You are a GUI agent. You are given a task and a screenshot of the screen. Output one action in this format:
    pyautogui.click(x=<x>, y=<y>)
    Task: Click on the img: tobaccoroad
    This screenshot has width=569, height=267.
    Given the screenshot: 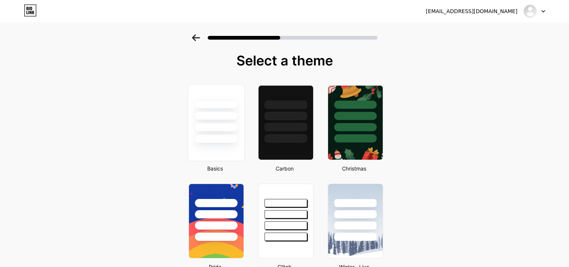 What is the action you would take?
    pyautogui.click(x=530, y=11)
    